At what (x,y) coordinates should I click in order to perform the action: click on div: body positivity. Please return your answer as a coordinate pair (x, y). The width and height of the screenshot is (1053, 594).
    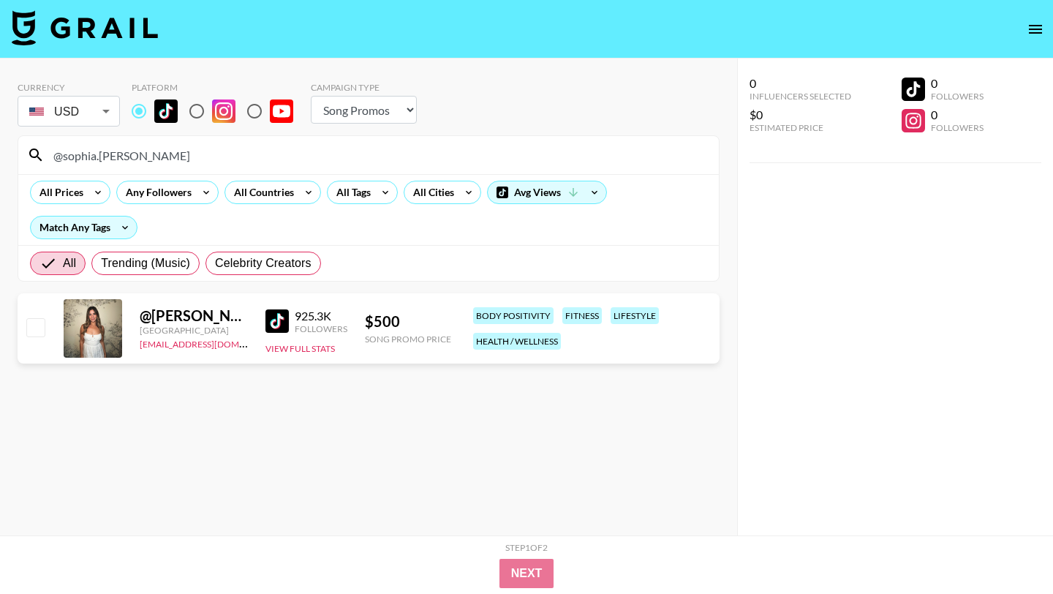
    Looking at the image, I should click on (514, 315).